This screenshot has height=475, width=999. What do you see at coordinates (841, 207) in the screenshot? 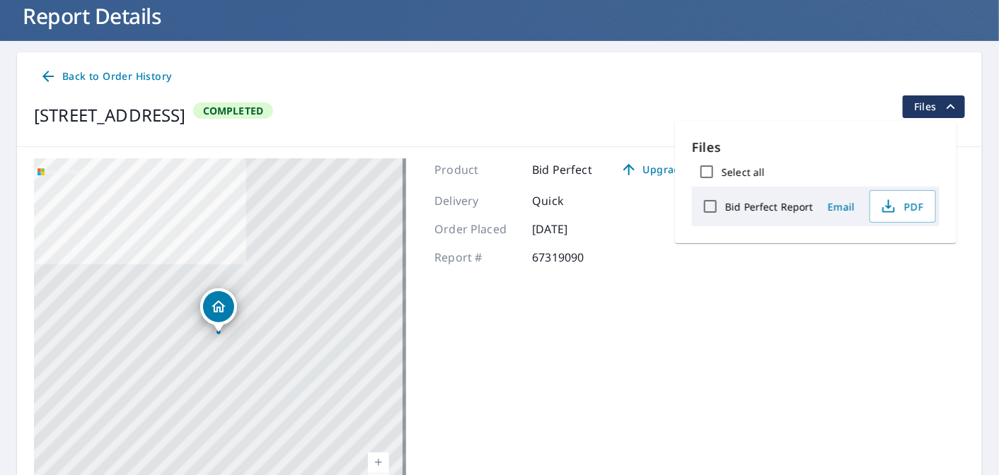
I see `button: Email` at bounding box center [841, 207].